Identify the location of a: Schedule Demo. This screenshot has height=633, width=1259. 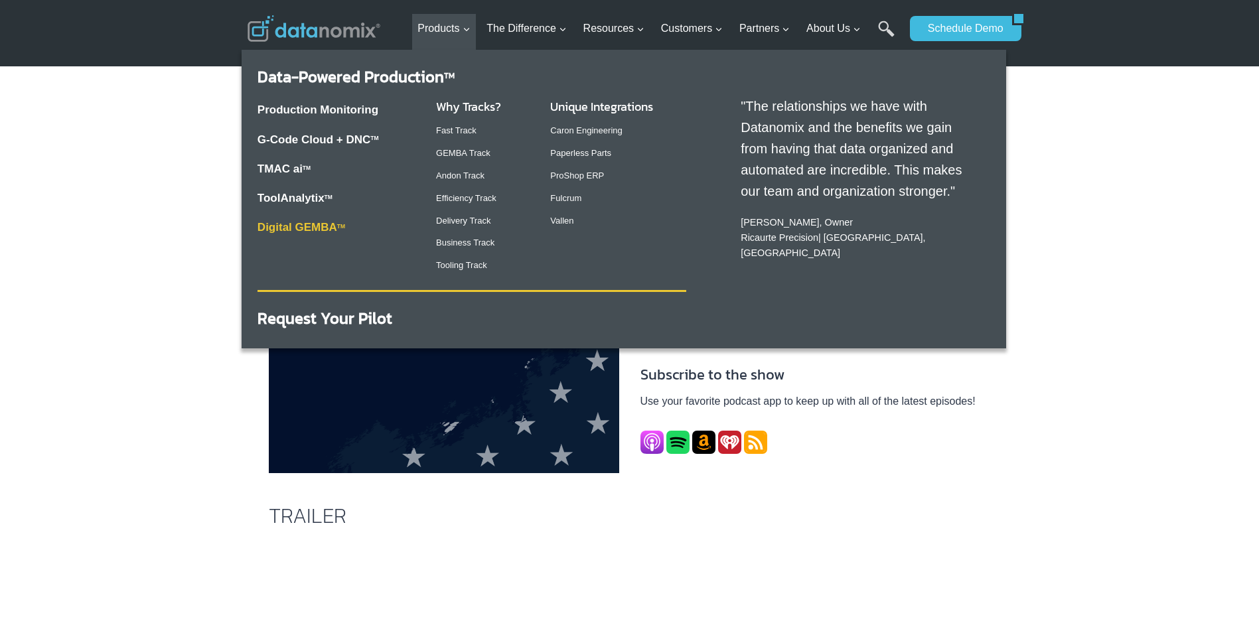
(961, 29).